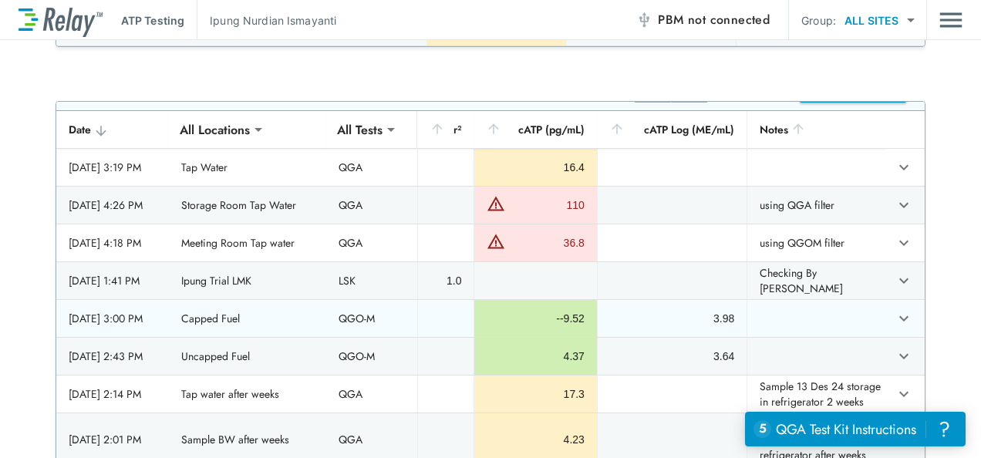 The image size is (981, 458). I want to click on td: Tap water after weeks, so click(247, 394).